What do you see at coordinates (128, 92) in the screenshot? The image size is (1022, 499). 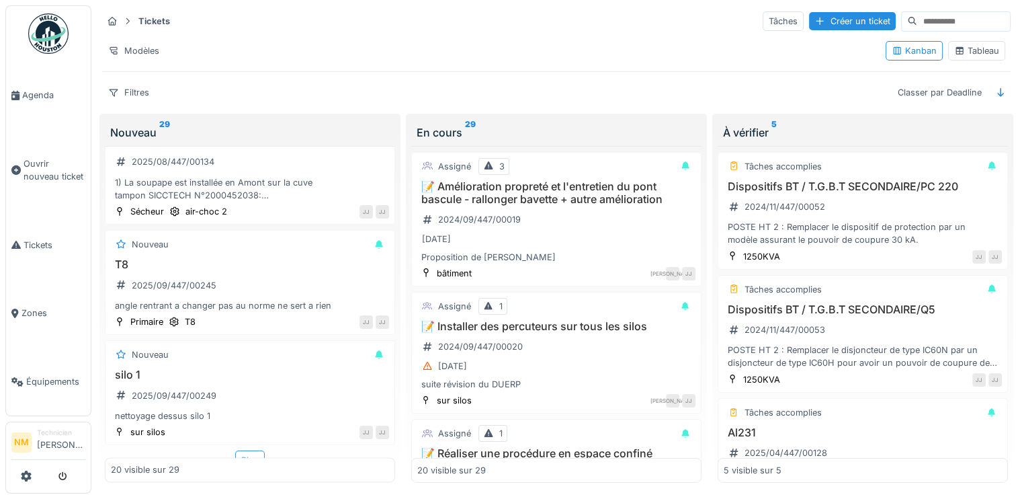 I see `div: Filtres` at bounding box center [128, 92].